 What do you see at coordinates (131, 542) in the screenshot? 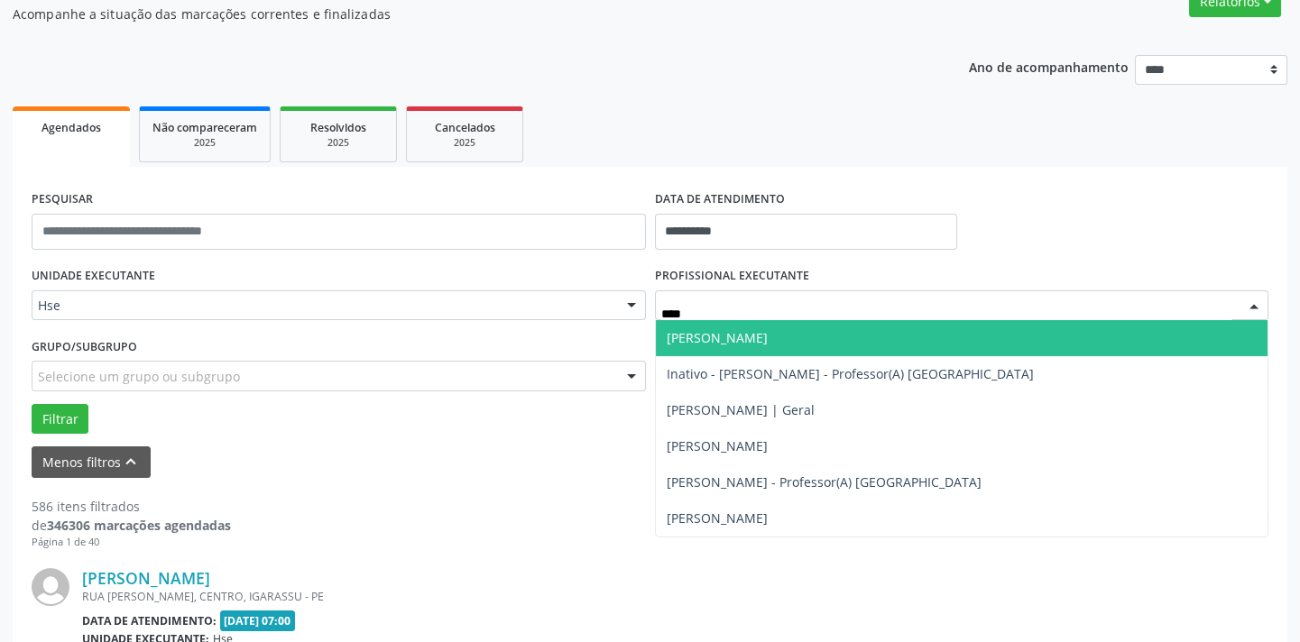
I see `div: Página 1 de 40` at bounding box center [131, 542].